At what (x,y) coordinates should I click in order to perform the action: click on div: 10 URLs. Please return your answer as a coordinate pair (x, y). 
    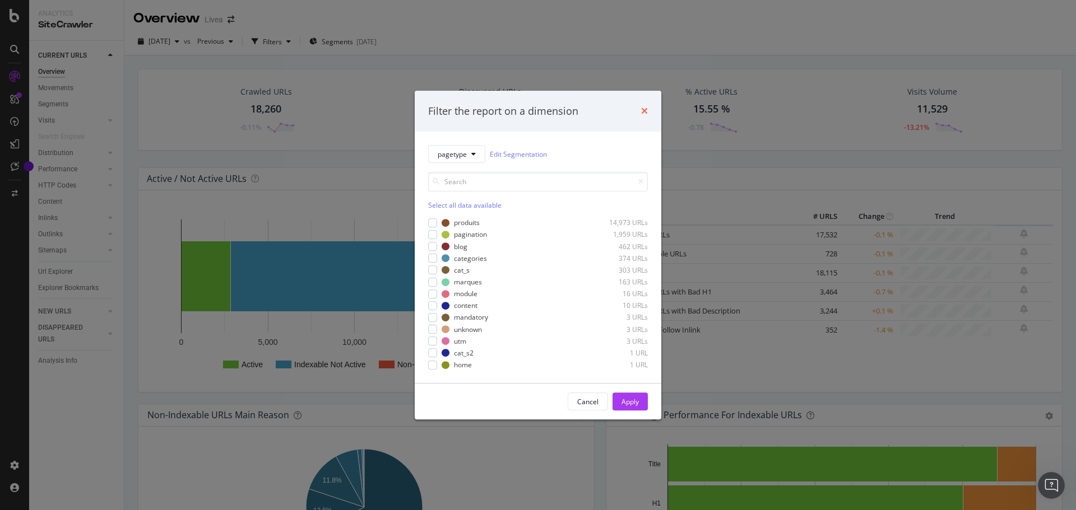
    Looking at the image, I should click on (620, 305).